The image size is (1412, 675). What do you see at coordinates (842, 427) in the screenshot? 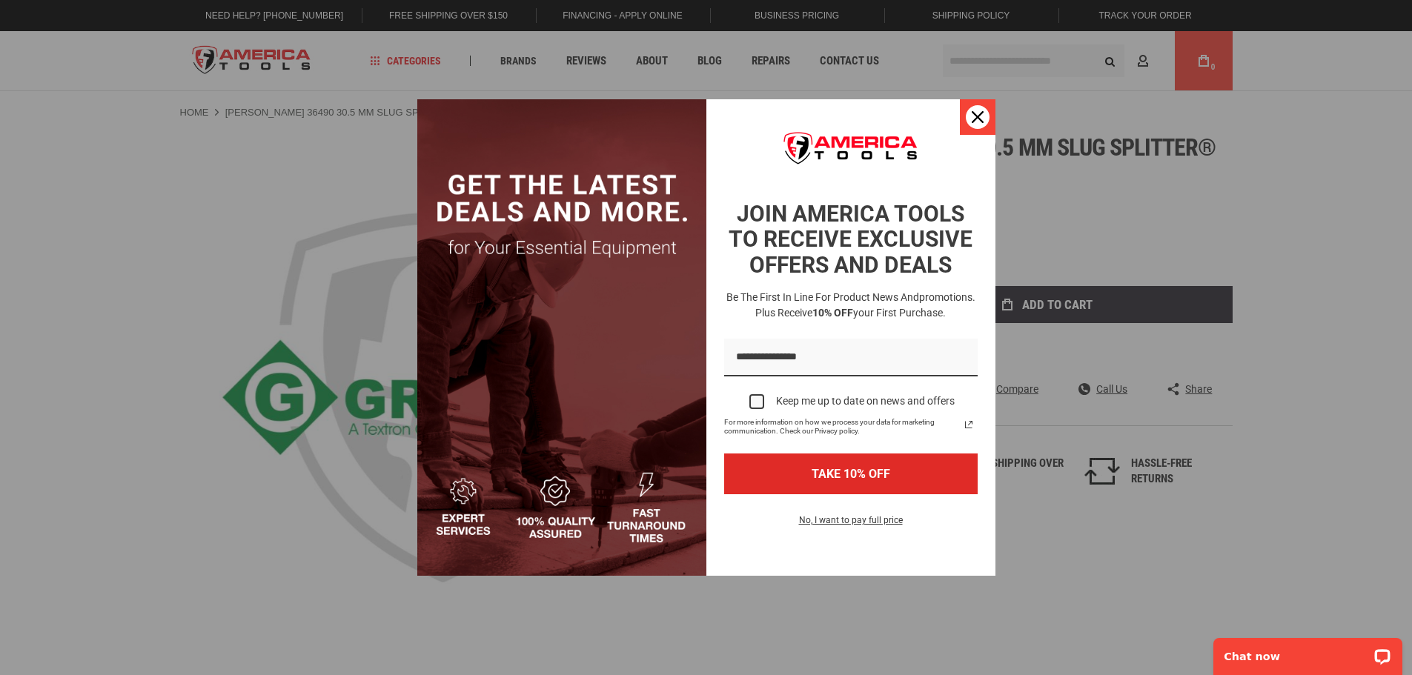
I see `span: For more information on how we process your data for marketing communication. Check our Privacy p...` at bounding box center [842, 427].